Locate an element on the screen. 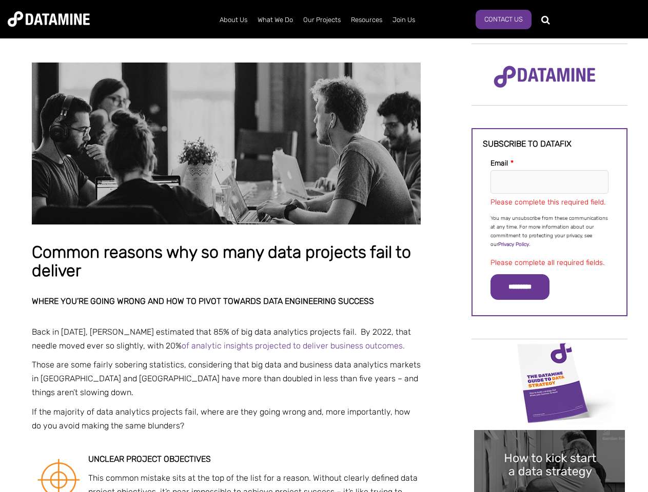 The height and width of the screenshot is (492, 648). label: Please complete all required fields. is located at coordinates (547, 263).